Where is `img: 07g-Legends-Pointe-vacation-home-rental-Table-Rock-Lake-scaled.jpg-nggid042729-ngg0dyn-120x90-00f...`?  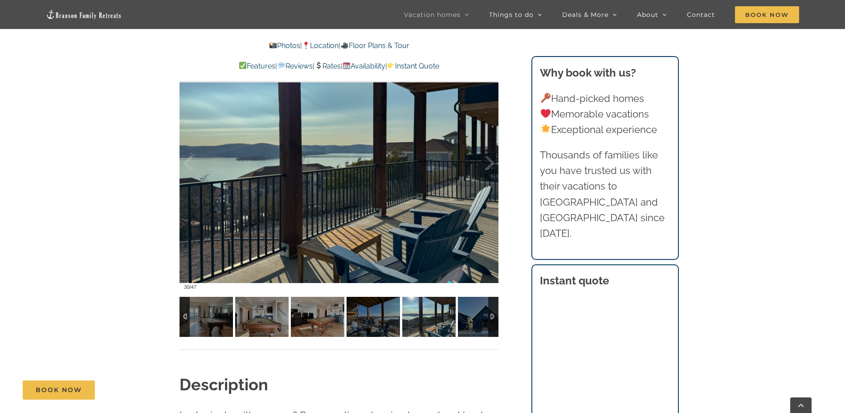 img: 07g-Legends-Pointe-vacation-home-rental-Table-Rock-Lake-scaled.jpg-nggid042729-ngg0dyn-120x90-00f... is located at coordinates (317, 317).